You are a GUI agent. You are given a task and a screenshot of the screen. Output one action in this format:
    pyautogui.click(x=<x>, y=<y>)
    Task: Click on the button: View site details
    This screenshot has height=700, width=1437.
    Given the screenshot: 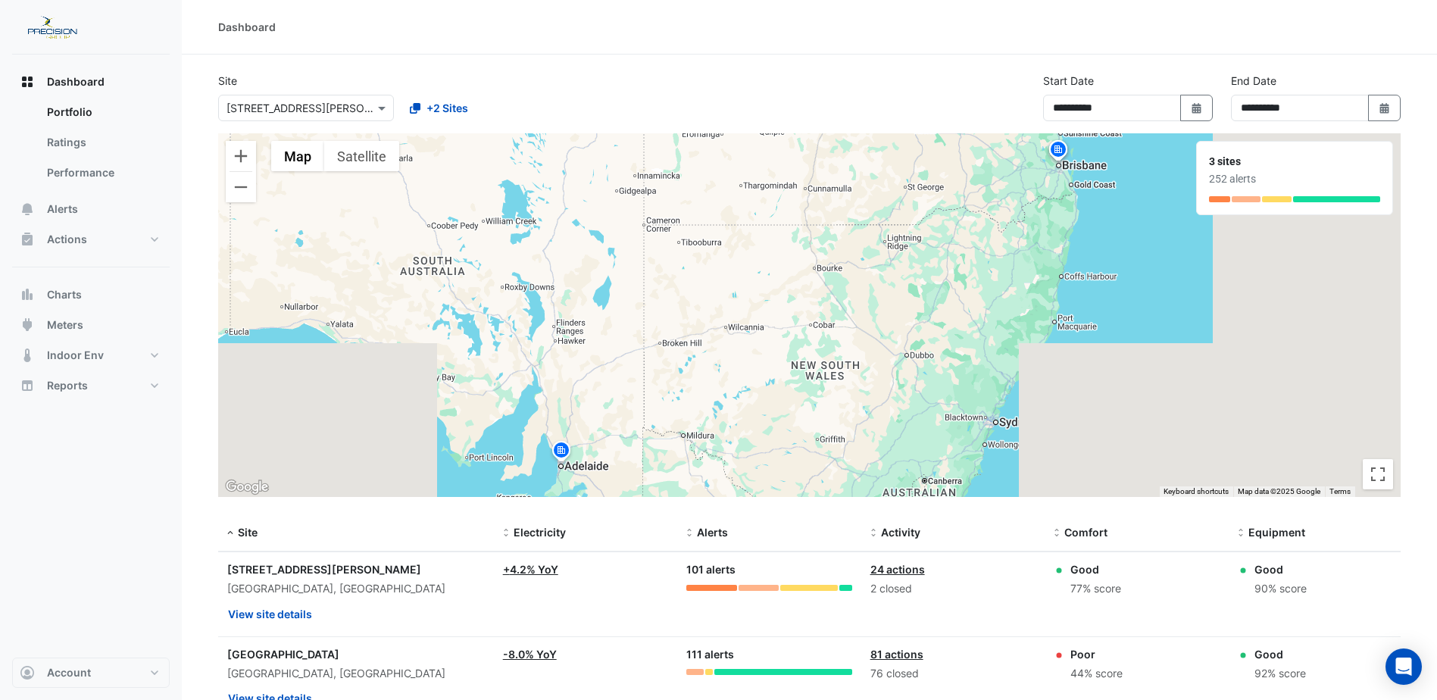 What is the action you would take?
    pyautogui.click(x=270, y=614)
    